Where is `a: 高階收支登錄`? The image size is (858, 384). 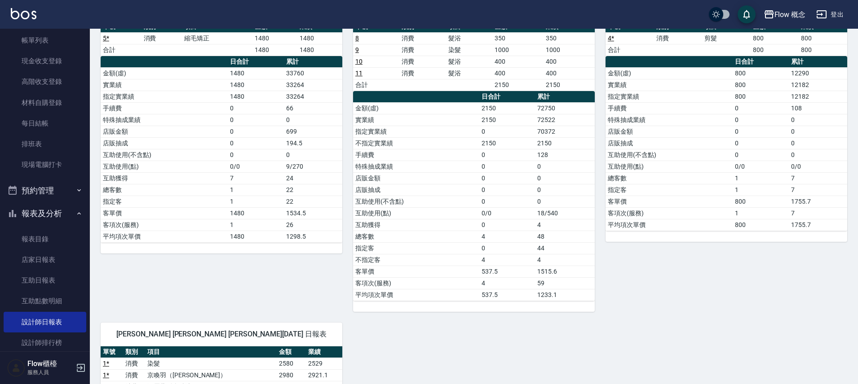 a: 高階收支登錄 is located at coordinates (45, 82).